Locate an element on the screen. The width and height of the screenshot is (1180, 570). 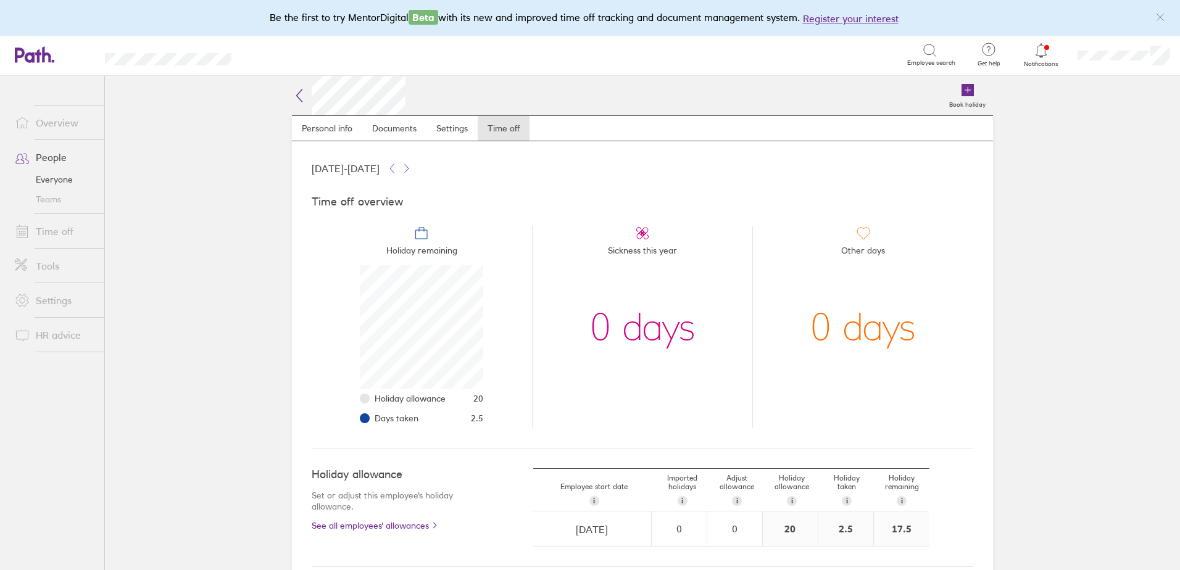
span: Beta is located at coordinates (423, 17).